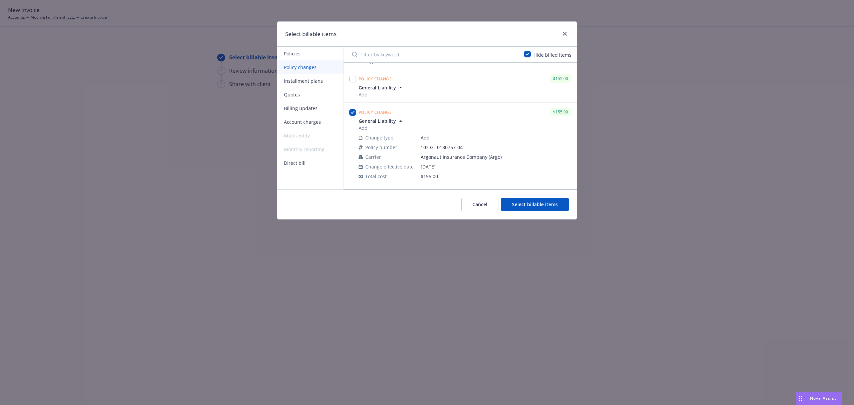 This screenshot has height=405, width=854. Describe the element at coordinates (310, 122) in the screenshot. I see `button: Account charges` at that location.